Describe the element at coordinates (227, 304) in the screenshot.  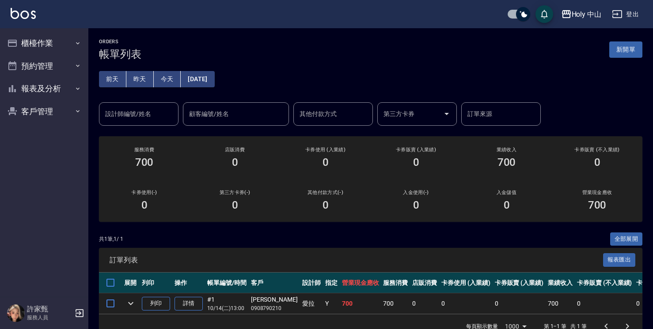
I see `td: #1` at that location.